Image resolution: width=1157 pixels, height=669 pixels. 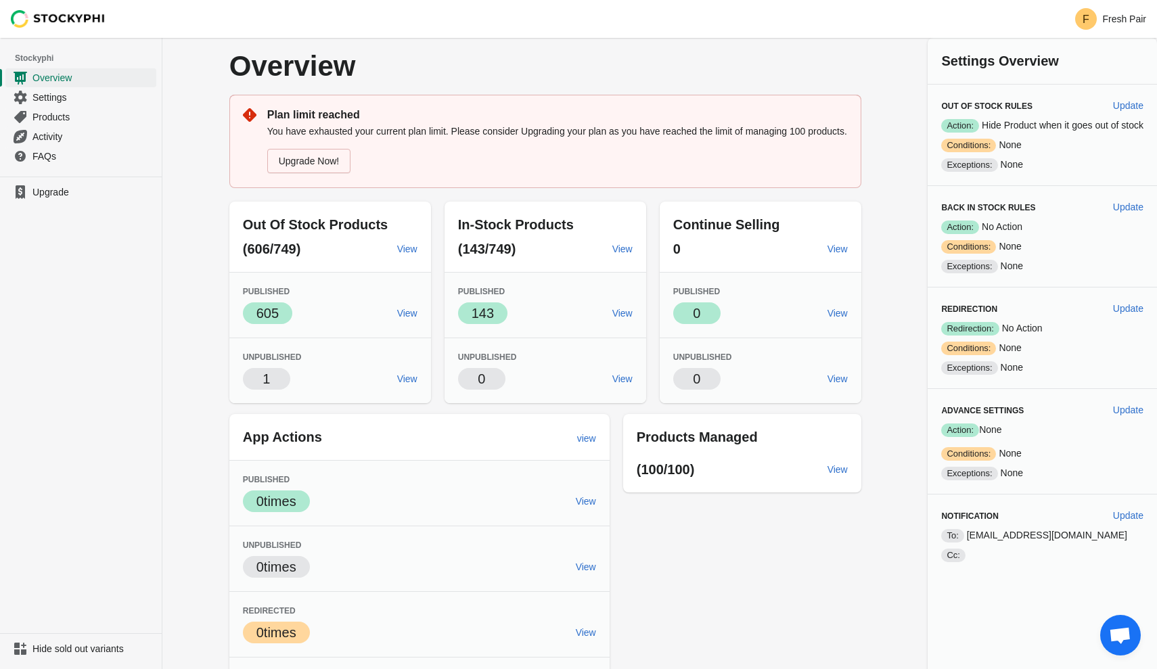 What do you see at coordinates (88, 58) in the screenshot?
I see `span: Stockyphi` at bounding box center [88, 58].